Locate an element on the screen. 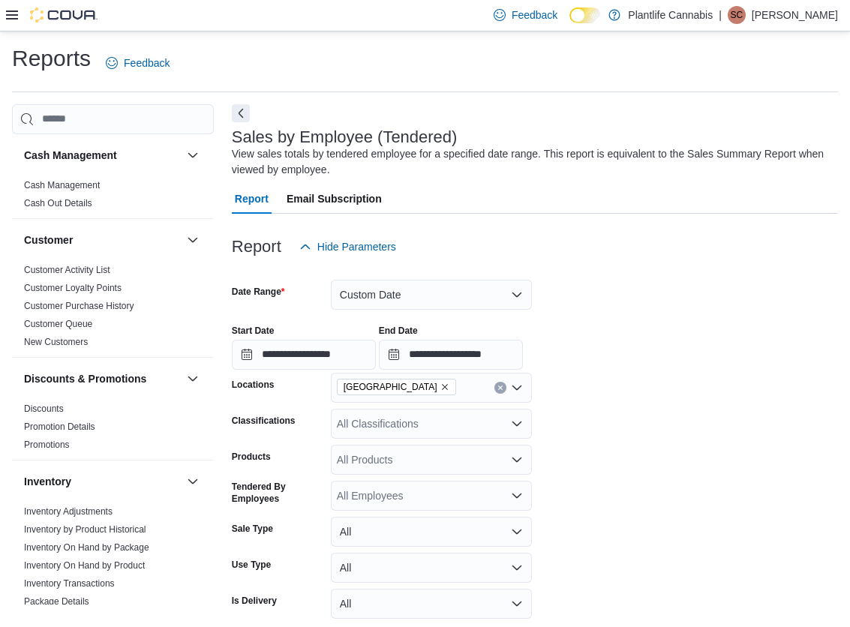 The width and height of the screenshot is (850, 627). span: Report is located at coordinates (251, 199).